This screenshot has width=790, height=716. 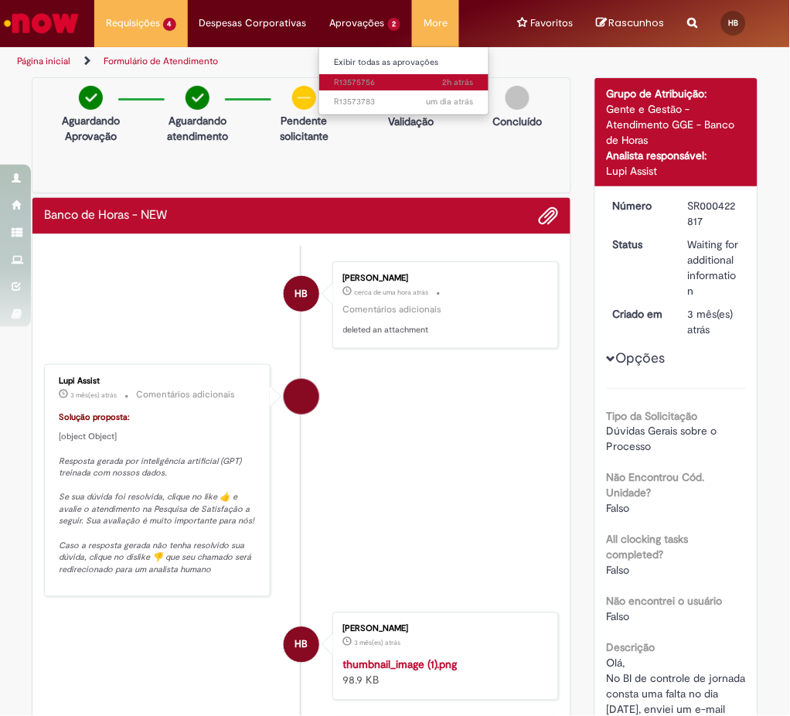 What do you see at coordinates (43, 61) in the screenshot?
I see `a: Página inicial` at bounding box center [43, 61].